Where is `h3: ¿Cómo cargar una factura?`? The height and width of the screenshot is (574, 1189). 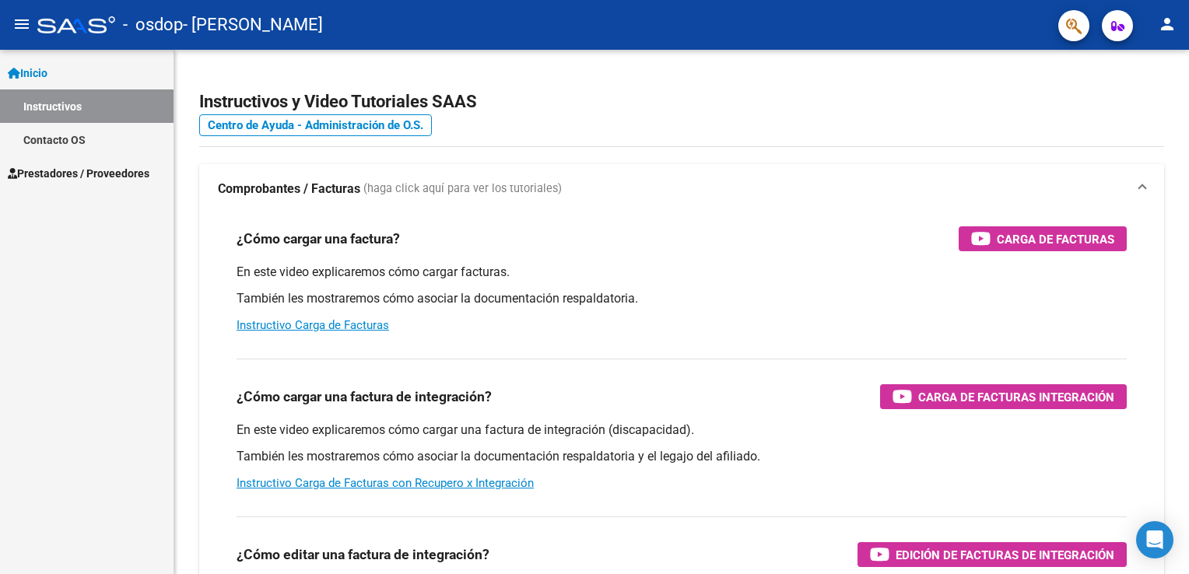 h3: ¿Cómo cargar una factura? is located at coordinates (318, 239).